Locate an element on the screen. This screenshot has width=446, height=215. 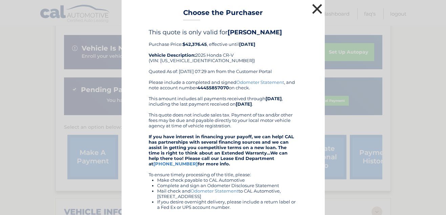
li: Make check payable to CAL Automotive is located at coordinates (227, 180).